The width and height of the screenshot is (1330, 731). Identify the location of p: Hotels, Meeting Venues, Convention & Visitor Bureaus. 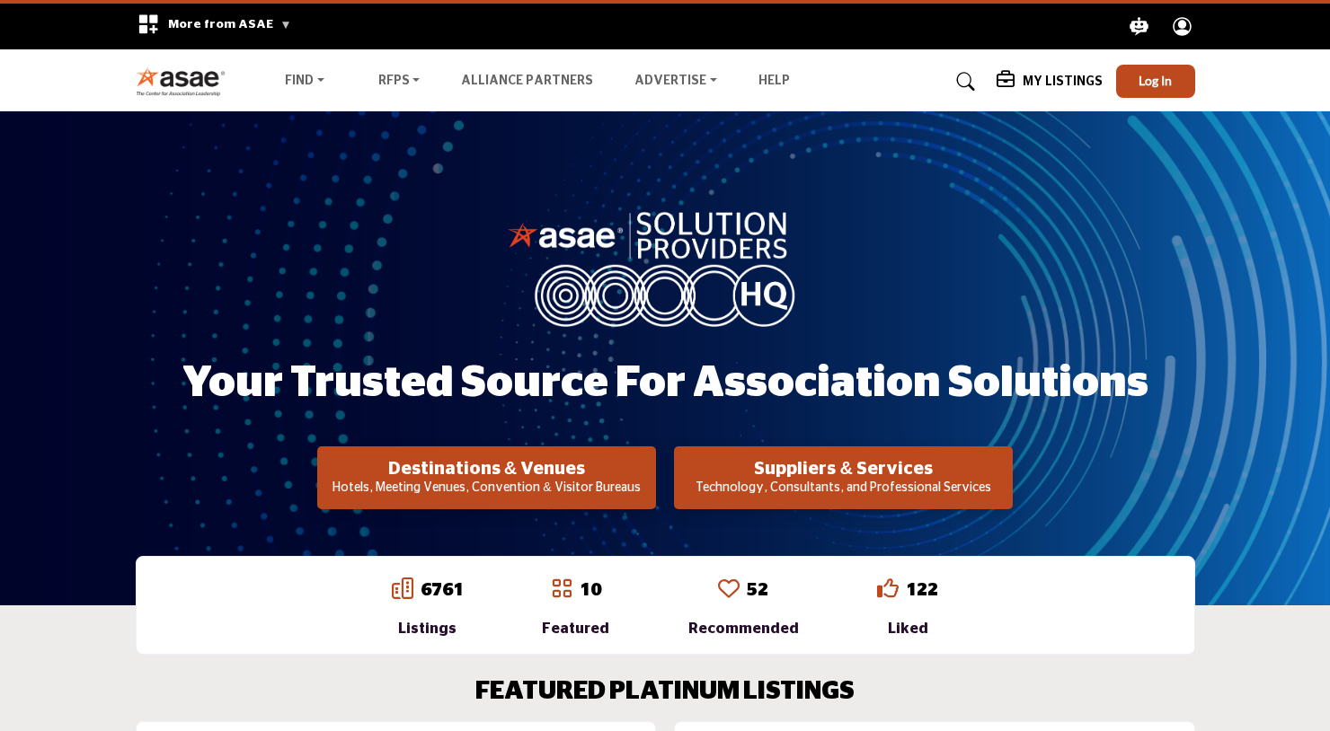
(486, 489).